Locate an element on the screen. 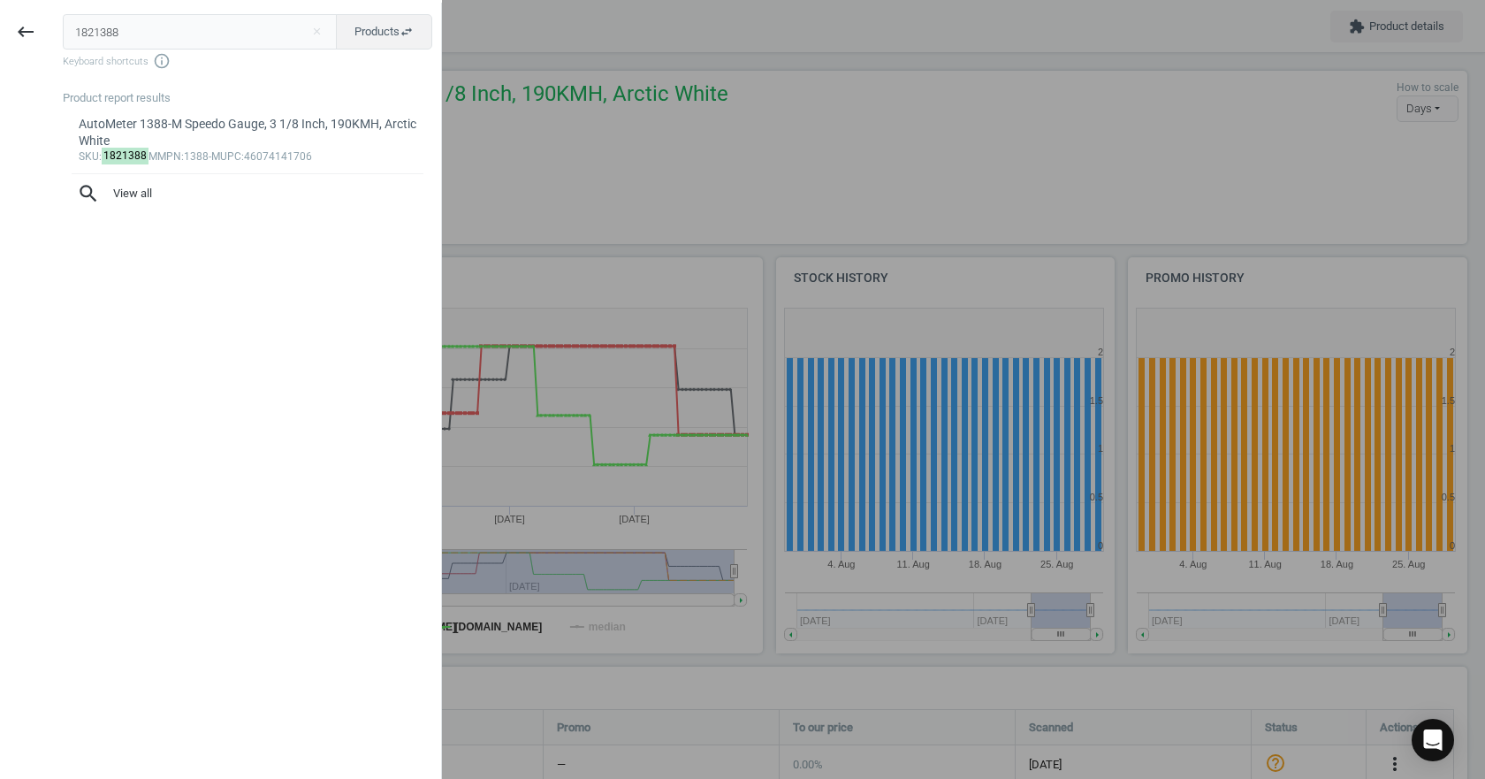 The width and height of the screenshot is (1485, 779). i: keyboard_backspace is located at coordinates (26, 32).